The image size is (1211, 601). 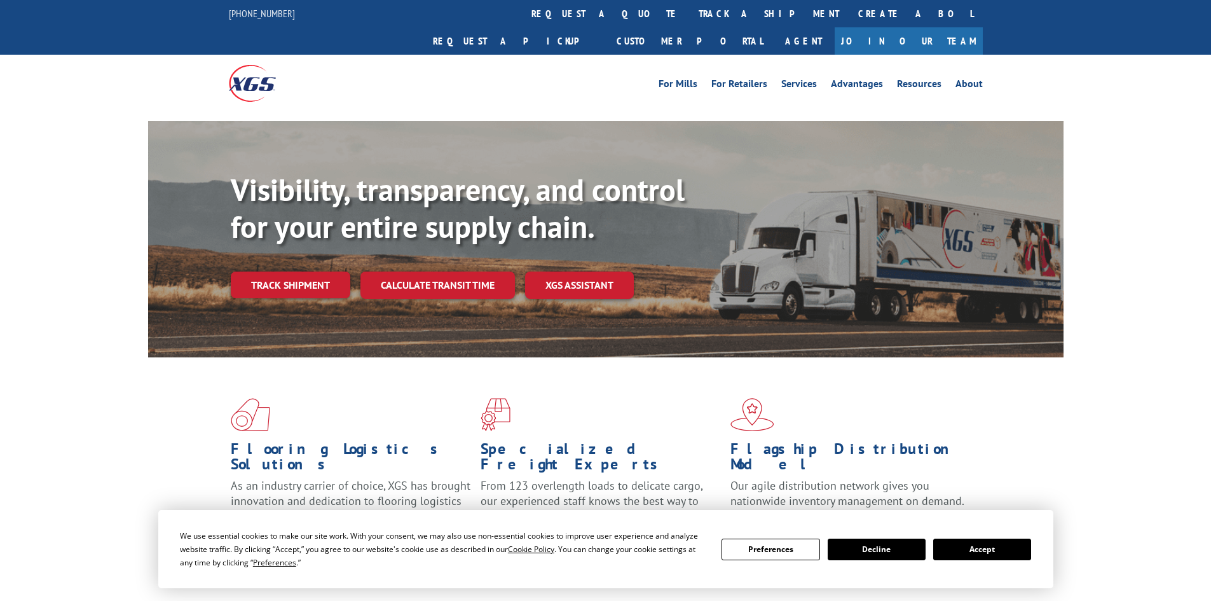 I want to click on a: Join Our Team, so click(x=908, y=41).